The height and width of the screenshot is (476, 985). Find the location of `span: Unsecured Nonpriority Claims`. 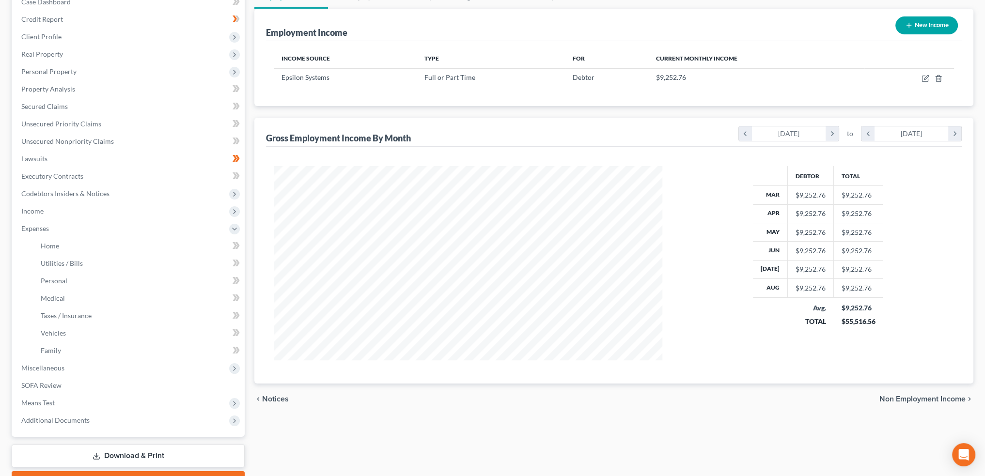

span: Unsecured Nonpriority Claims is located at coordinates (67, 141).